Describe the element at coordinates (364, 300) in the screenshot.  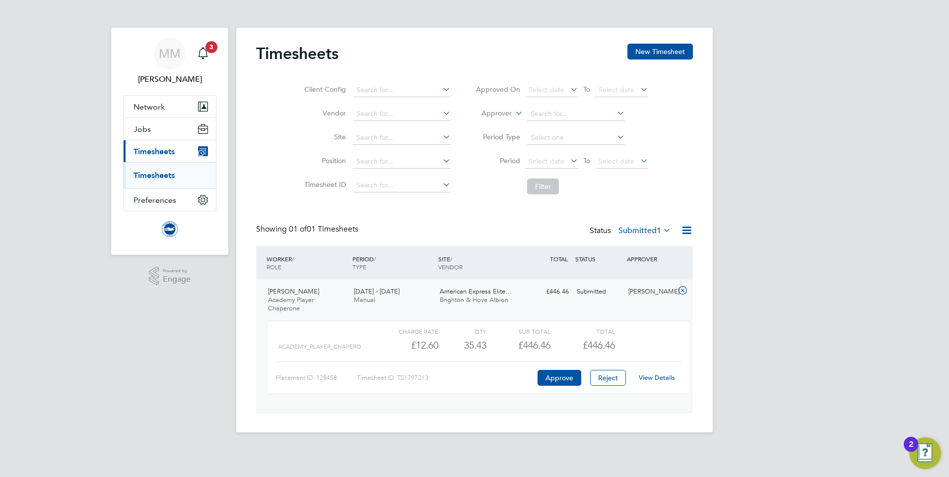
I see `span: Manual` at that location.